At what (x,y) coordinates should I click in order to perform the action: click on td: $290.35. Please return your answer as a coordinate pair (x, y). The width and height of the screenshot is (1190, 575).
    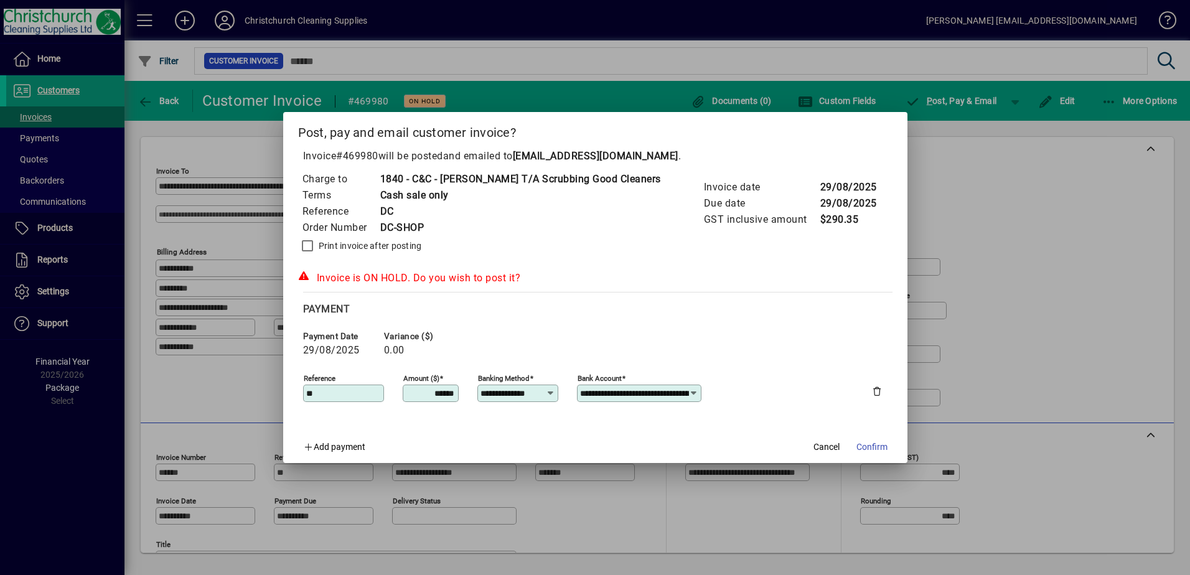
    Looking at the image, I should click on (848, 220).